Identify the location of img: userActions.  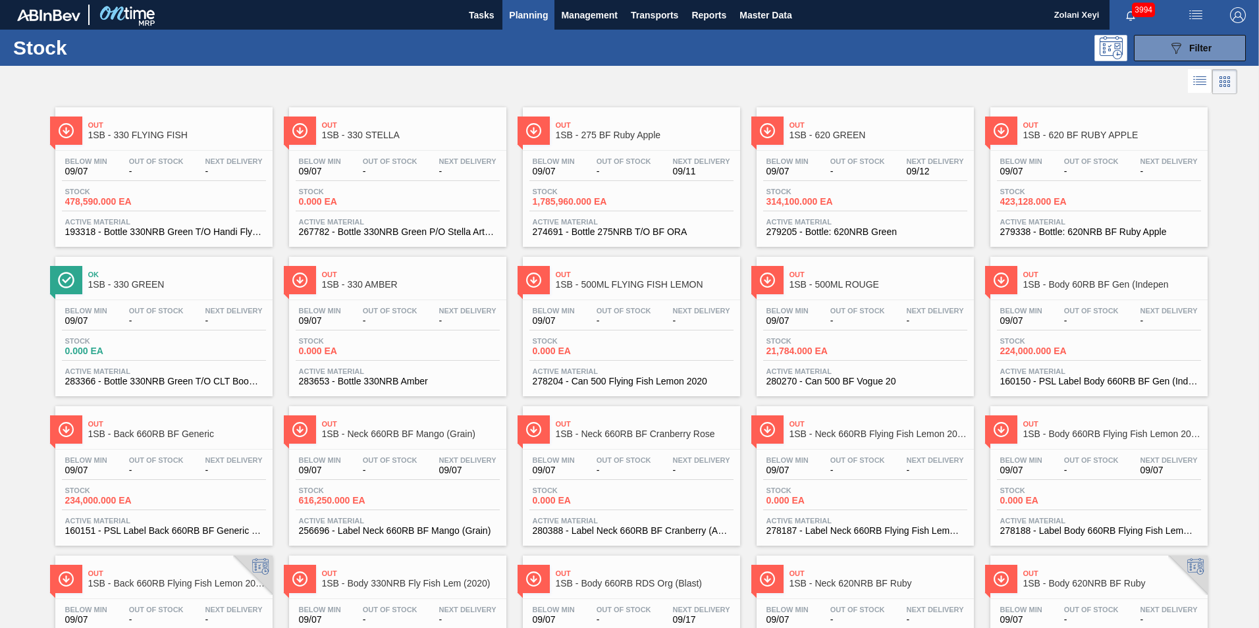
(1195, 15).